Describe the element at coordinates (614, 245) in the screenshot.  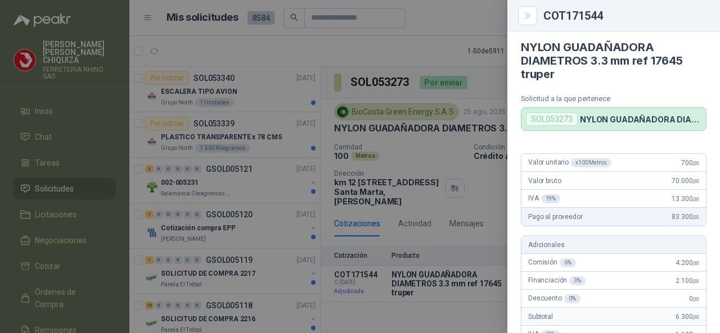
I see `div: Adicionales` at that location.